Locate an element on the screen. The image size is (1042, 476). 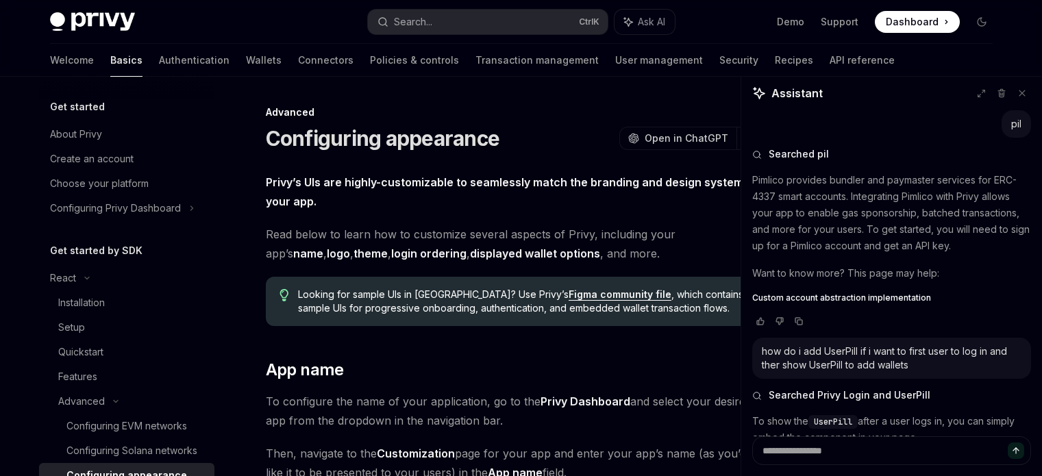
button: Toggle dark mode is located at coordinates (981, 22).